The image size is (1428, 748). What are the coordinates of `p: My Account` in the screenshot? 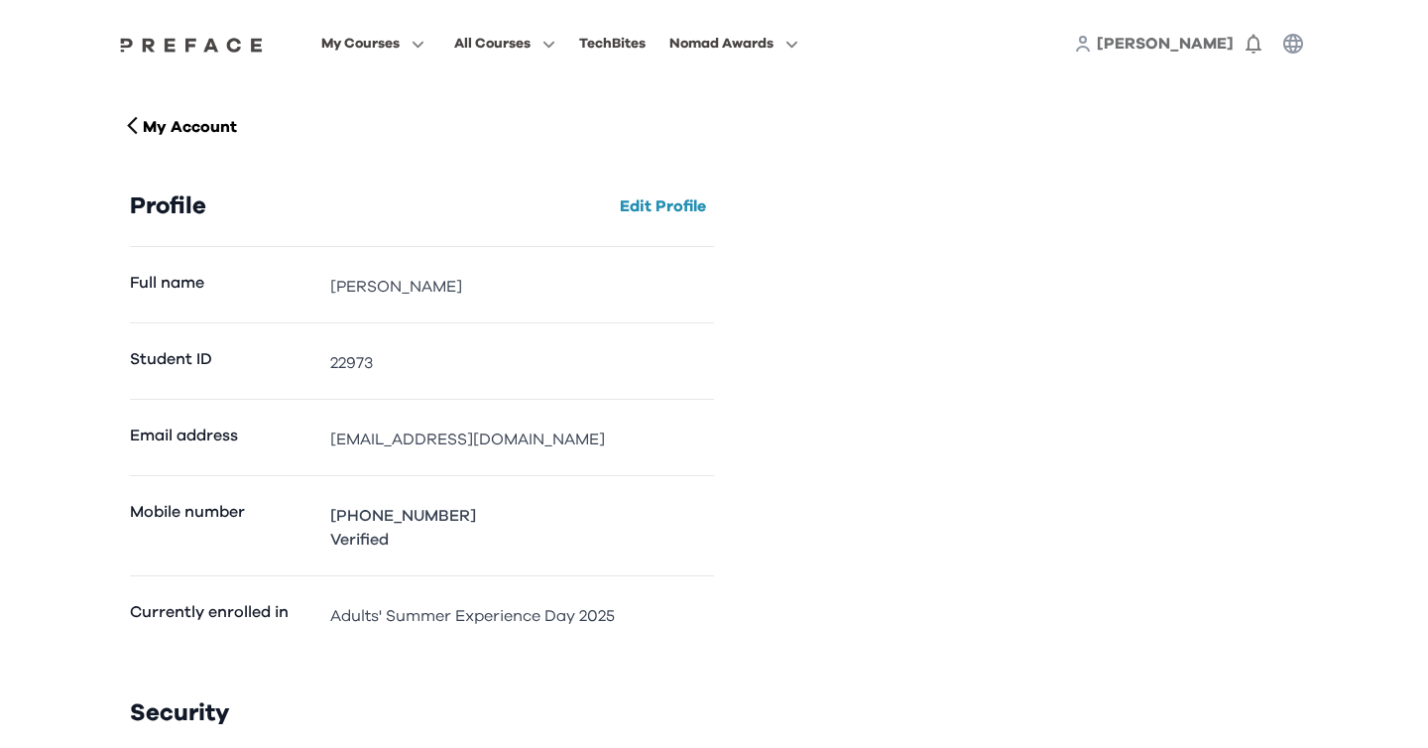 It's located at (189, 127).